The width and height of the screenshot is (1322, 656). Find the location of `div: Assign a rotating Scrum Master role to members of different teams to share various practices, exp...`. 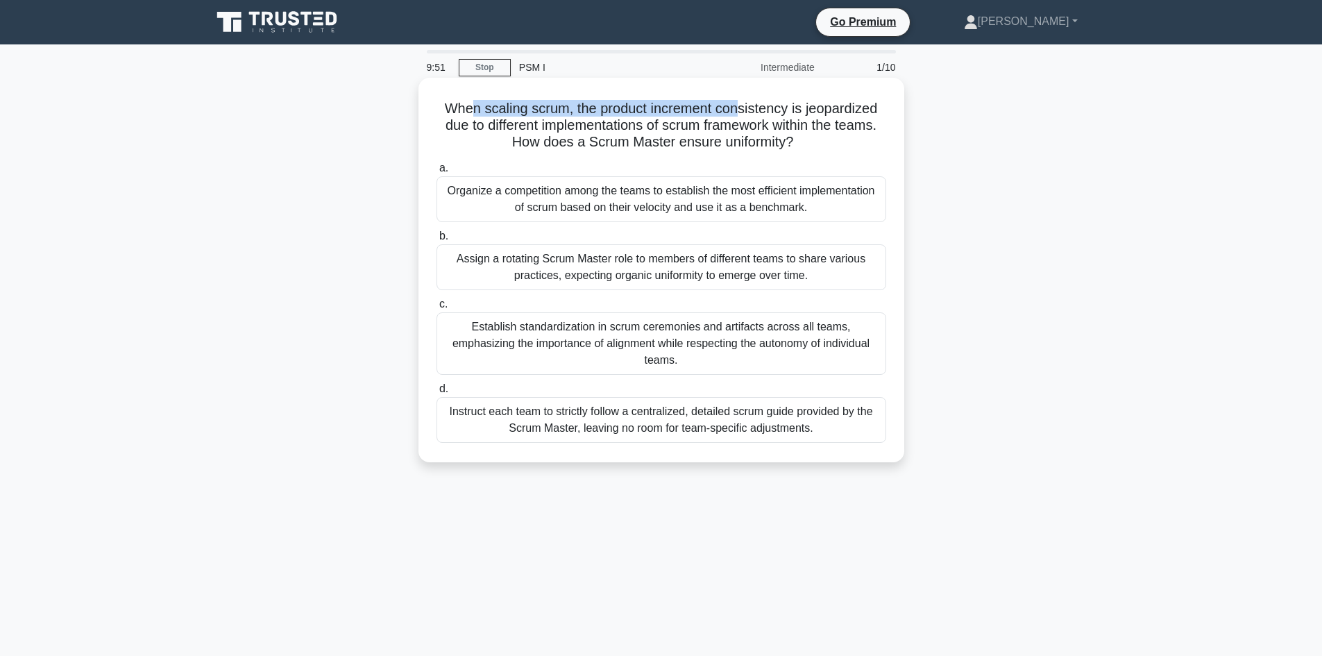

div: Assign a rotating Scrum Master role to members of different teams to share various practices, exp... is located at coordinates (662, 267).